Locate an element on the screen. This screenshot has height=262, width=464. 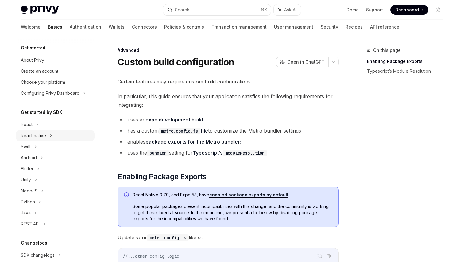
div: Python is located at coordinates (28, 202).